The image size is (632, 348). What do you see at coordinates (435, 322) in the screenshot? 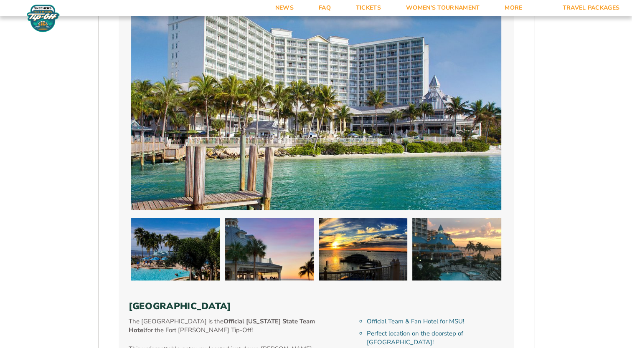
I see `li: Official Team & Fan Hotel for MSU!` at bounding box center [435, 322].